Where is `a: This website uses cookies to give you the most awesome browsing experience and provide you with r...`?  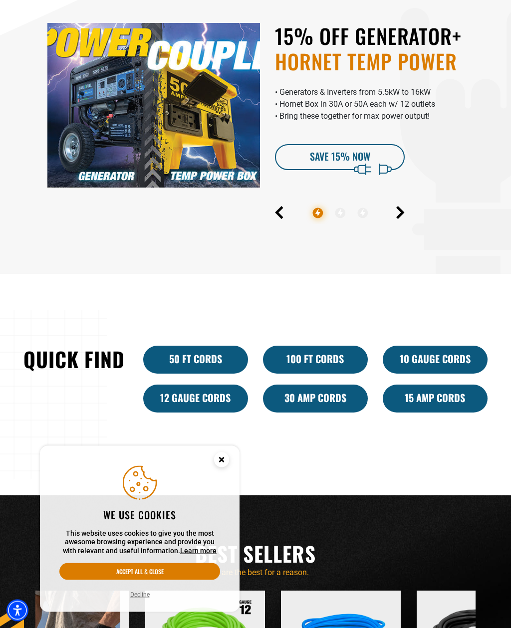 a: This website uses cookies to give you the most awesome browsing experience and provide you with r... is located at coordinates (198, 551).